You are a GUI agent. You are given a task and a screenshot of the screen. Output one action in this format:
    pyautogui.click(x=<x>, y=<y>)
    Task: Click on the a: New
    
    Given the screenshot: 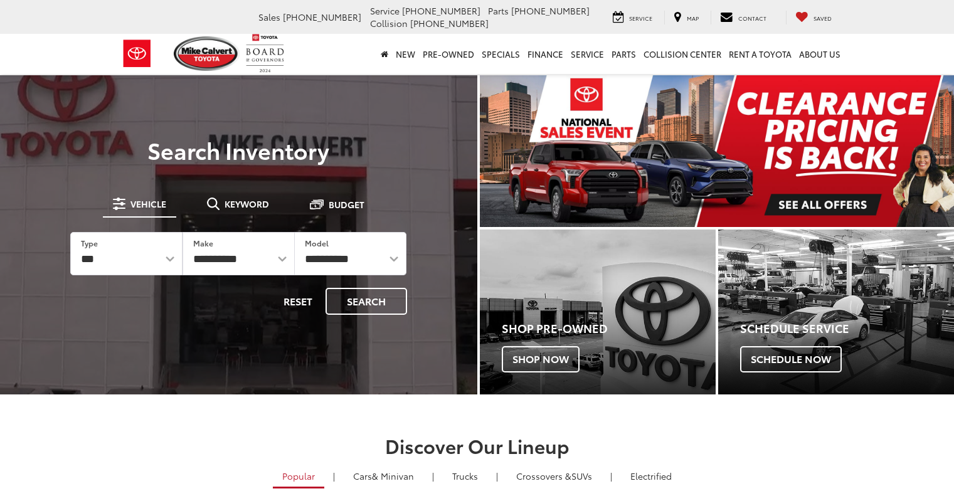 What is the action you would take?
    pyautogui.click(x=405, y=54)
    